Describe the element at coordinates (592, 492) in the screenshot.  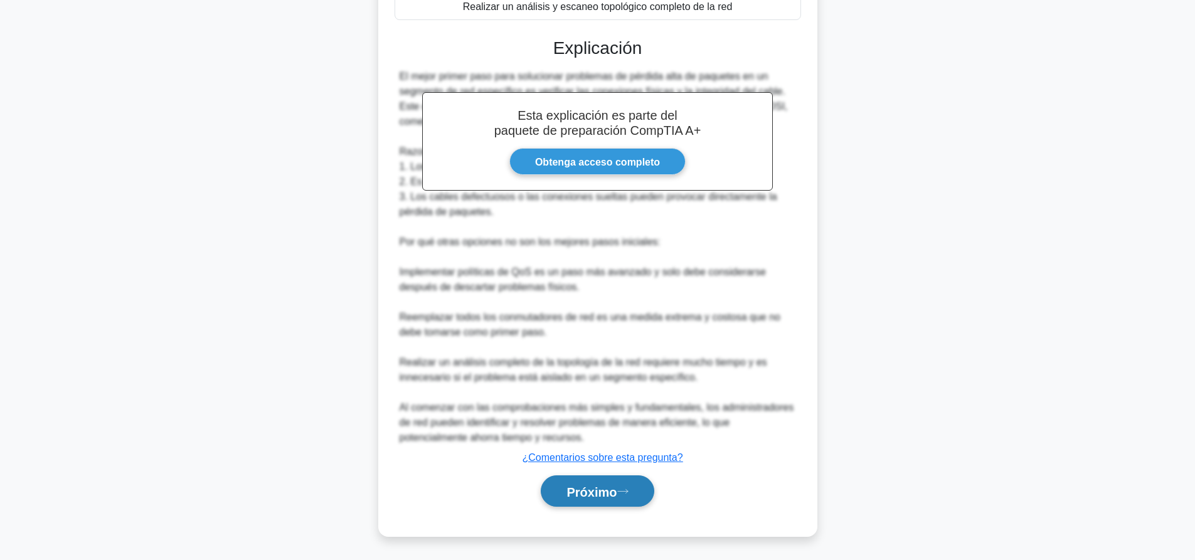
I see `font: Próximo` at that location.